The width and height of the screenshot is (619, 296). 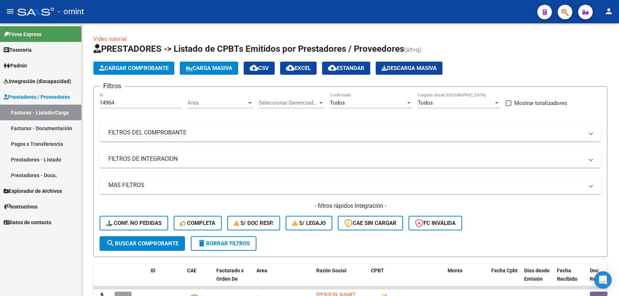 What do you see at coordinates (409, 68) in the screenshot?
I see `span: Descarga Masiva` at bounding box center [409, 68].